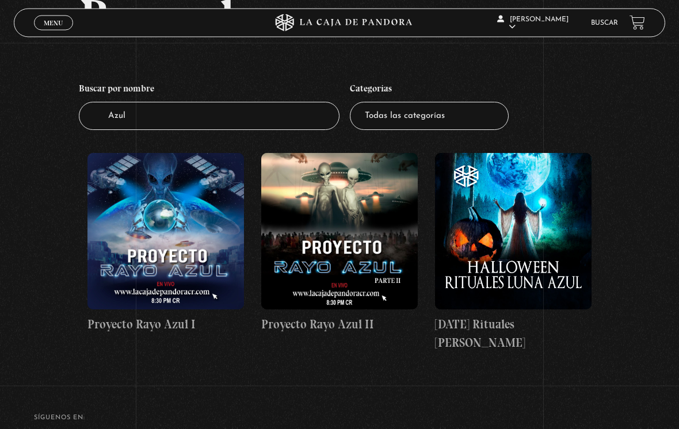 This screenshot has height=429, width=679. Describe the element at coordinates (53, 33) in the screenshot. I see `span: Cerrar` at that location.